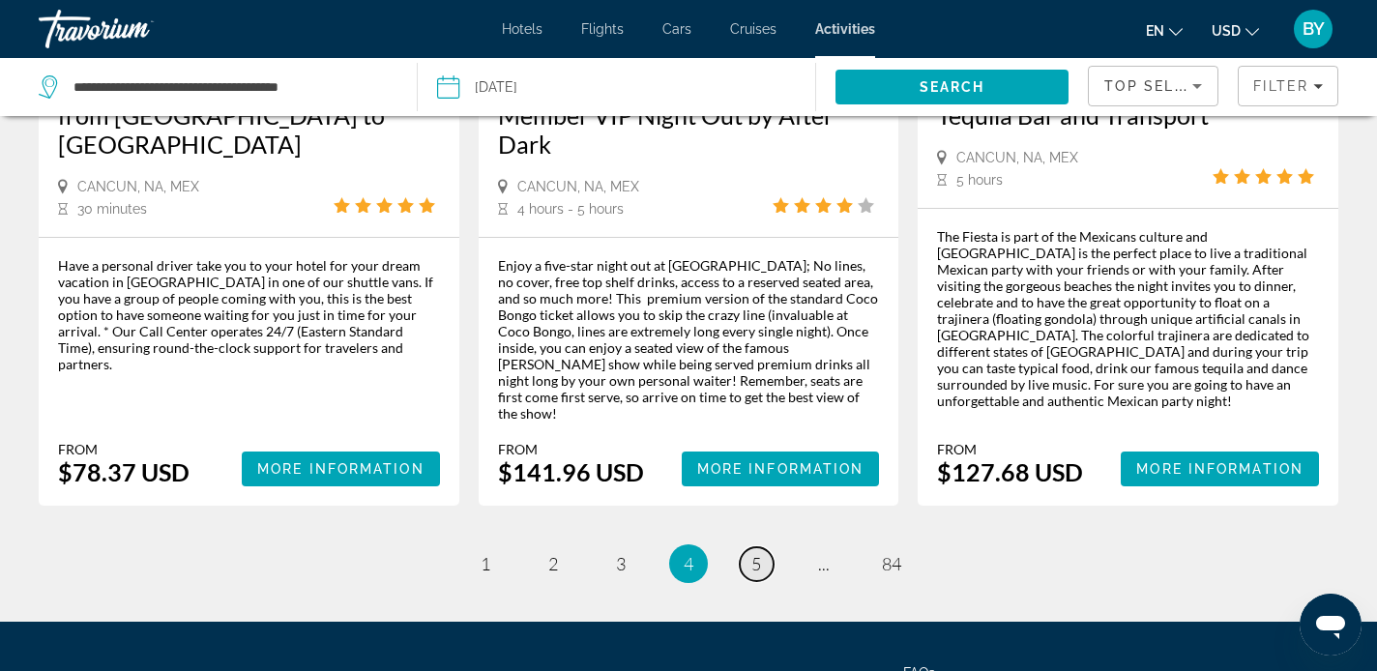  What do you see at coordinates (1288, 86) in the screenshot?
I see `button: Filters` at bounding box center [1288, 86].